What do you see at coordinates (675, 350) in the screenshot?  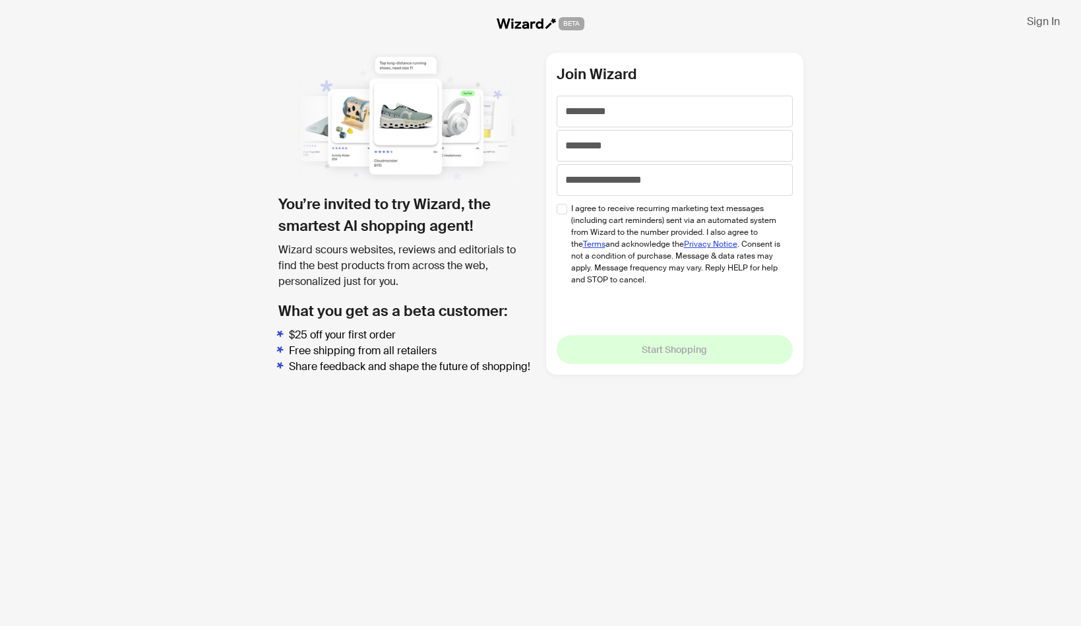 I see `button: Start Shopping` at bounding box center [675, 350].